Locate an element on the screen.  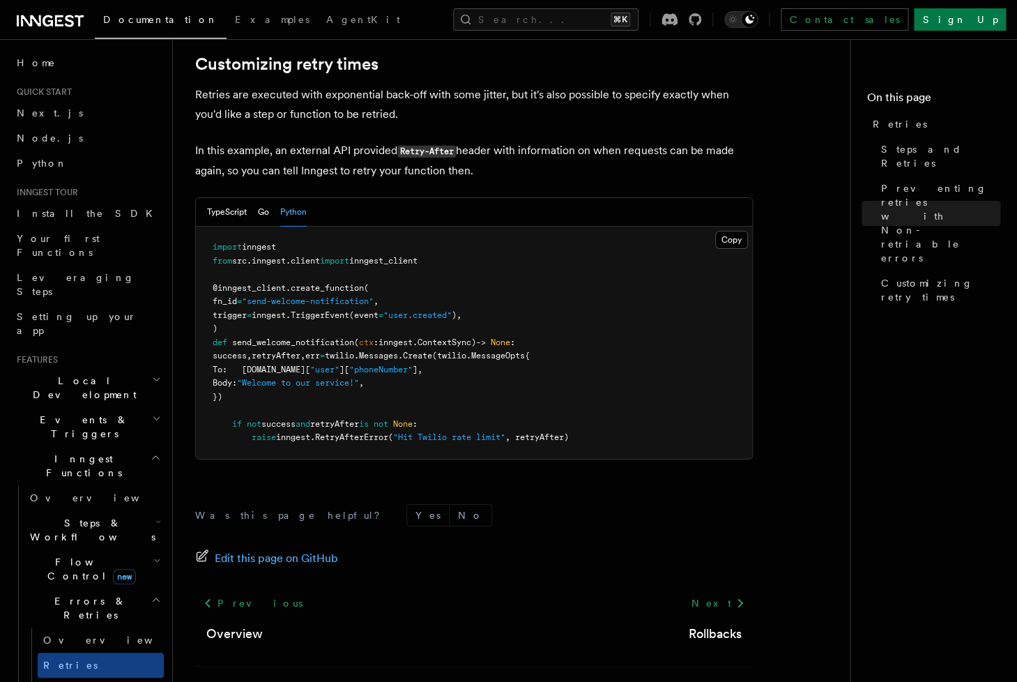
a: Leveraging Steps is located at coordinates (87, 284).